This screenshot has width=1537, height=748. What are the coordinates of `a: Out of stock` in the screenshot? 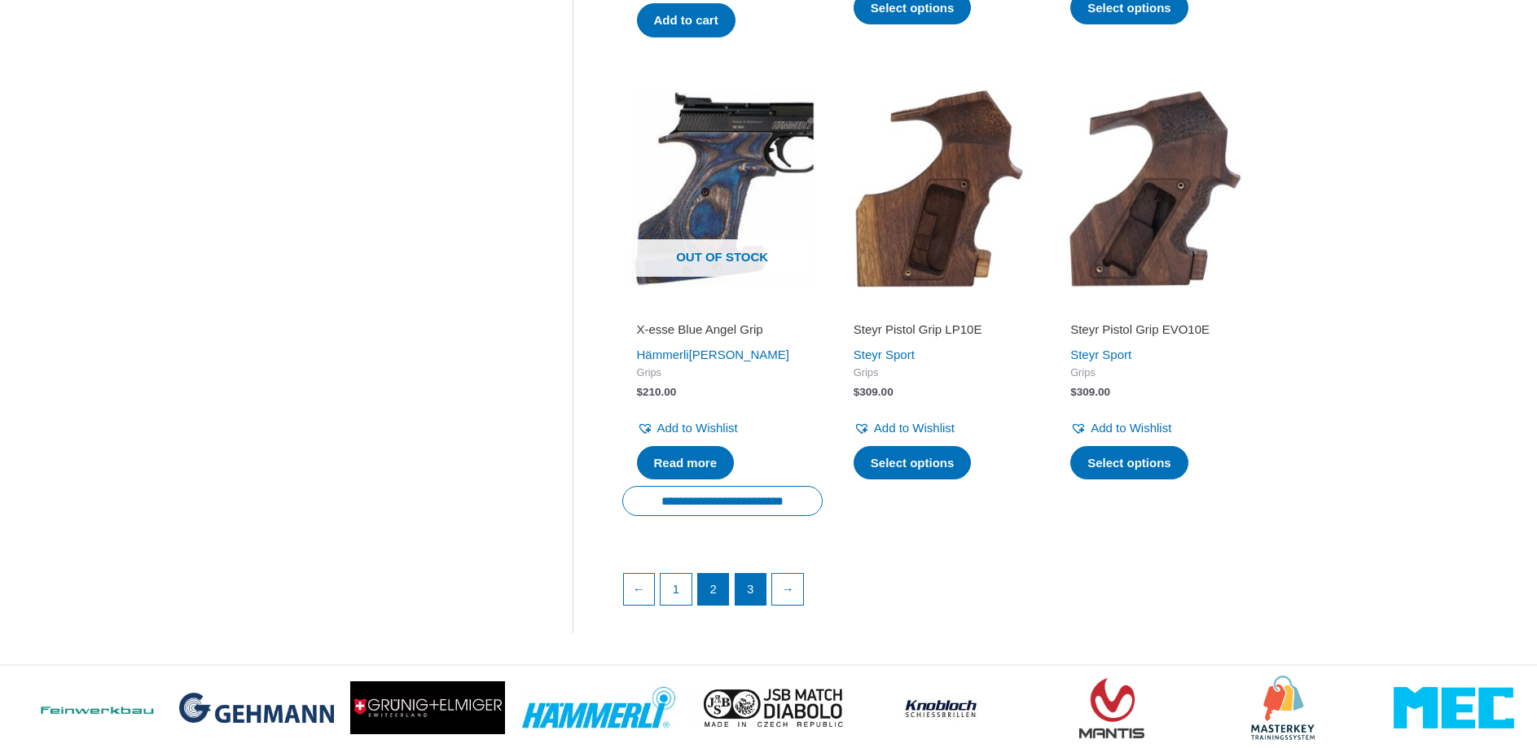 It's located at (722, 189).